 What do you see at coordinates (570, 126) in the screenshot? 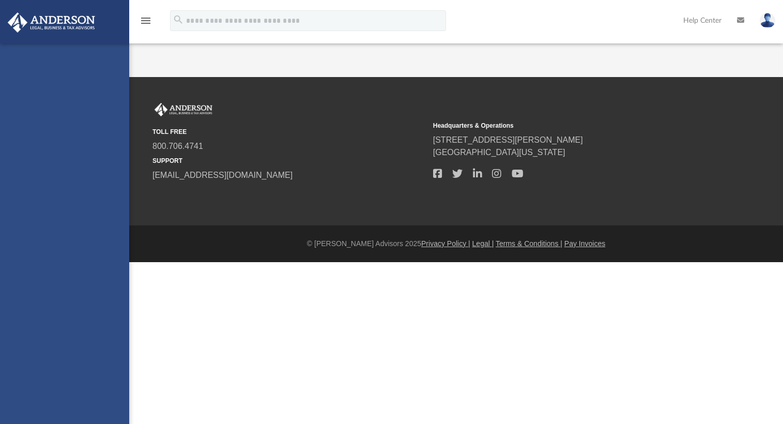
I see `small: Headquarters & Operations` at bounding box center [570, 126].